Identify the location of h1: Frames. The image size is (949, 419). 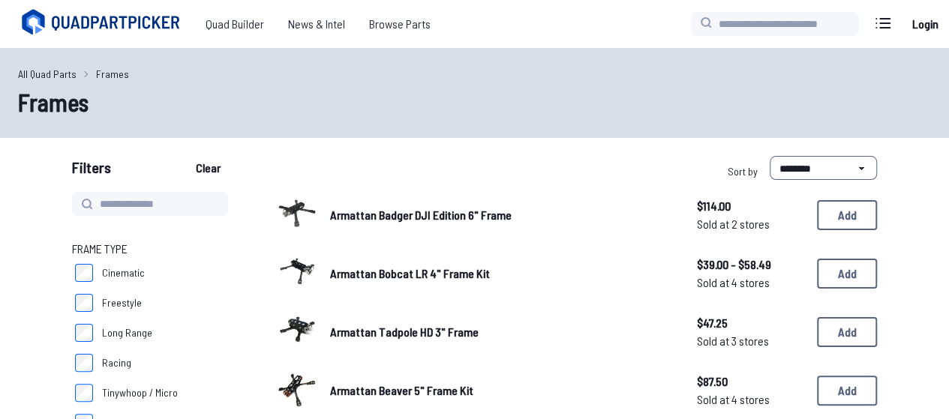
(474, 102).